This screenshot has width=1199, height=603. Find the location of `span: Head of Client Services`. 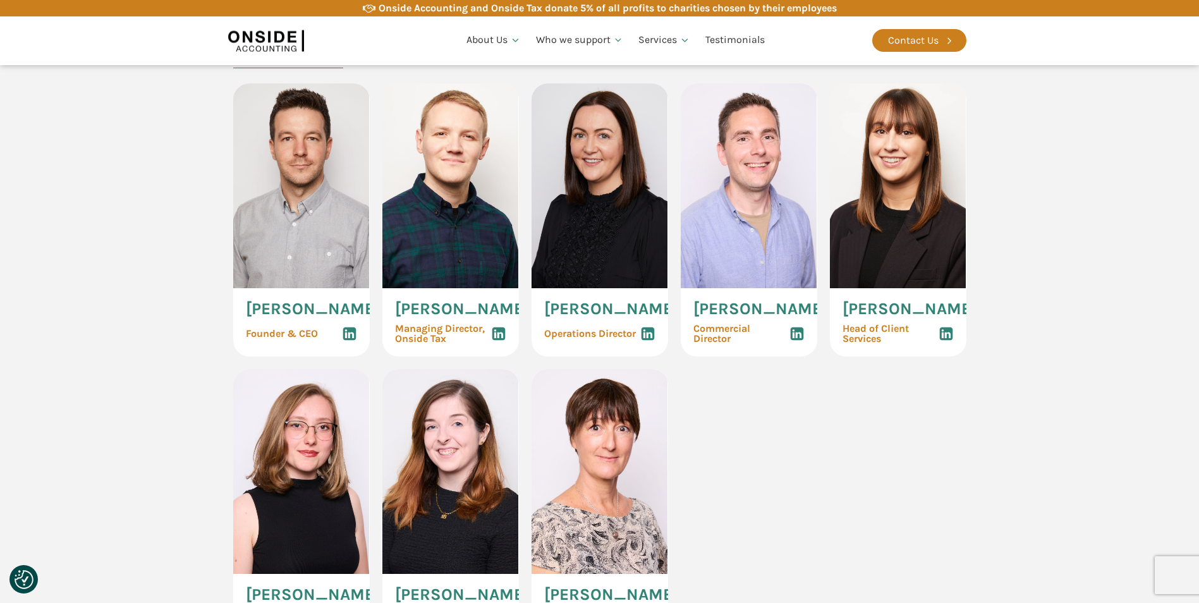

span: Head of Client Services is located at coordinates (891, 334).